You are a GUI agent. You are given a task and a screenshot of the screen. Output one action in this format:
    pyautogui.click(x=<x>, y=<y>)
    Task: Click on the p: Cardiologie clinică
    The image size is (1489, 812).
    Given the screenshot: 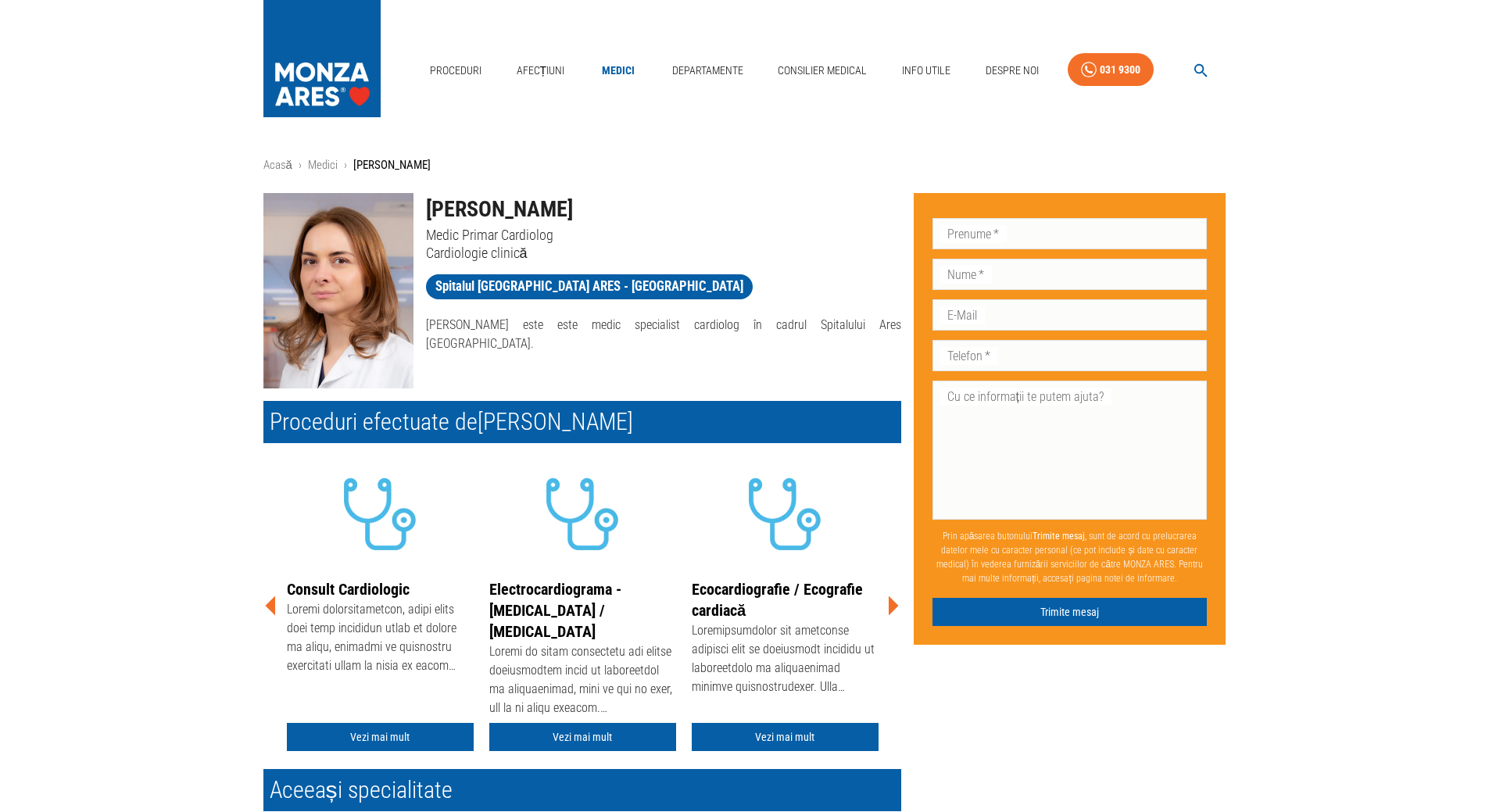 What is the action you would take?
    pyautogui.click(x=664, y=252)
    